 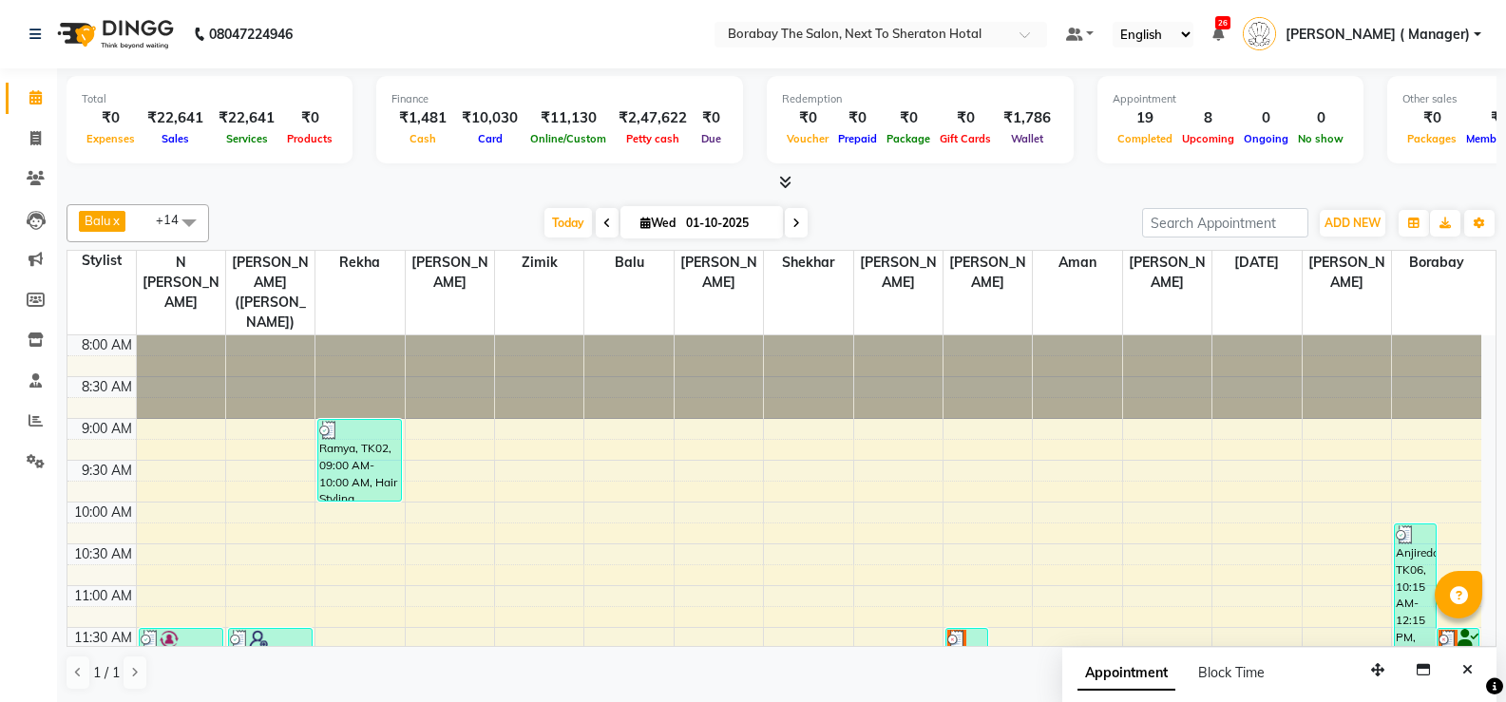 I want to click on b: 08047224946, so click(x=251, y=34).